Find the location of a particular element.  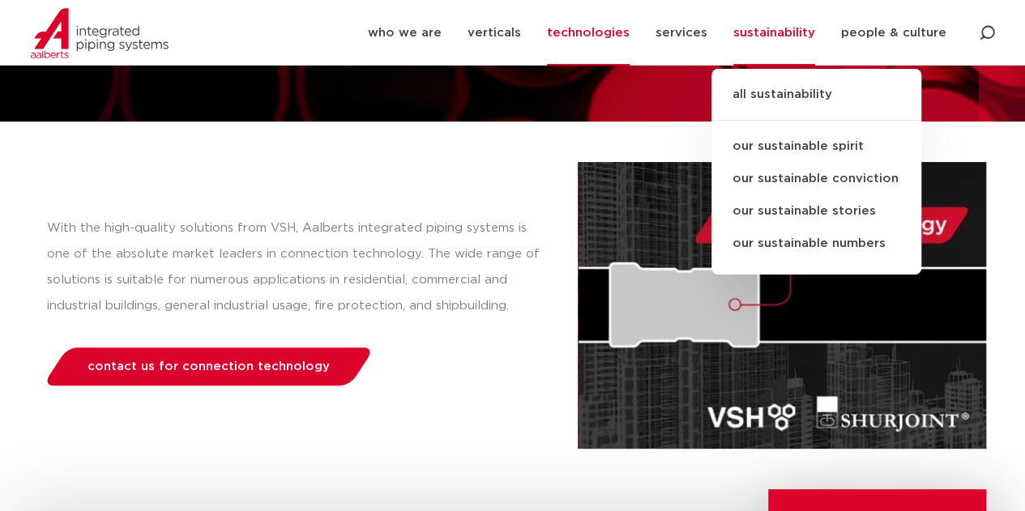

span: contact us for connection technology is located at coordinates (208, 366).